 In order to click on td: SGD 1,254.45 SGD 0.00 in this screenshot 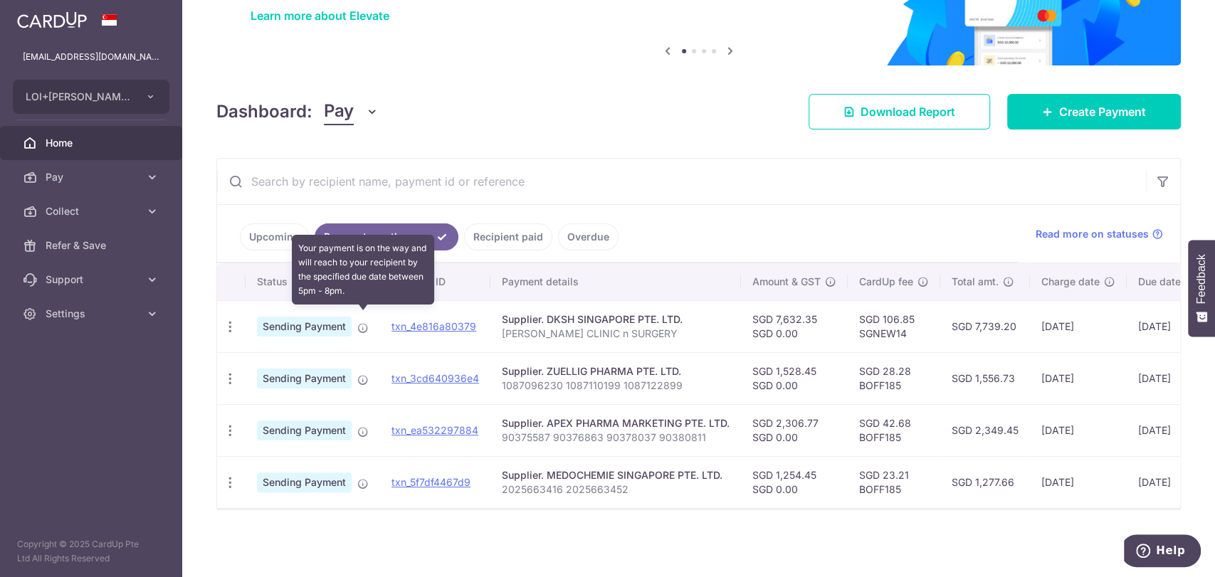, I will do `click(795, 482)`.